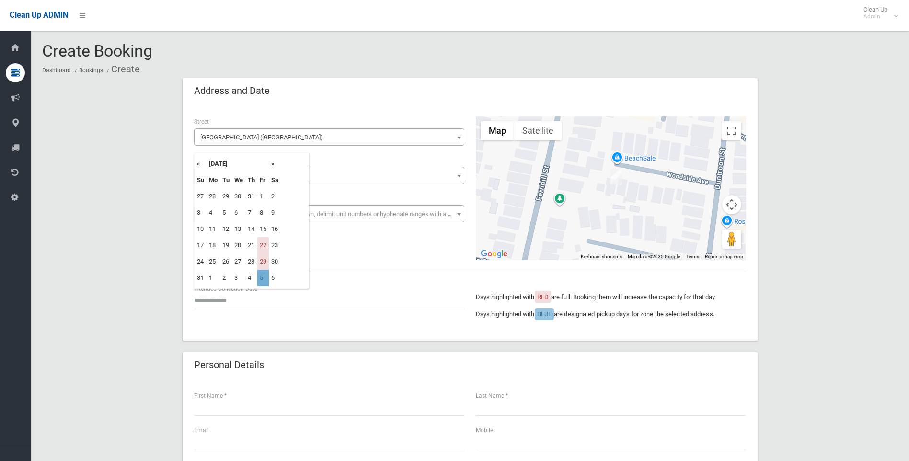  I want to click on small: Admin, so click(875, 16).